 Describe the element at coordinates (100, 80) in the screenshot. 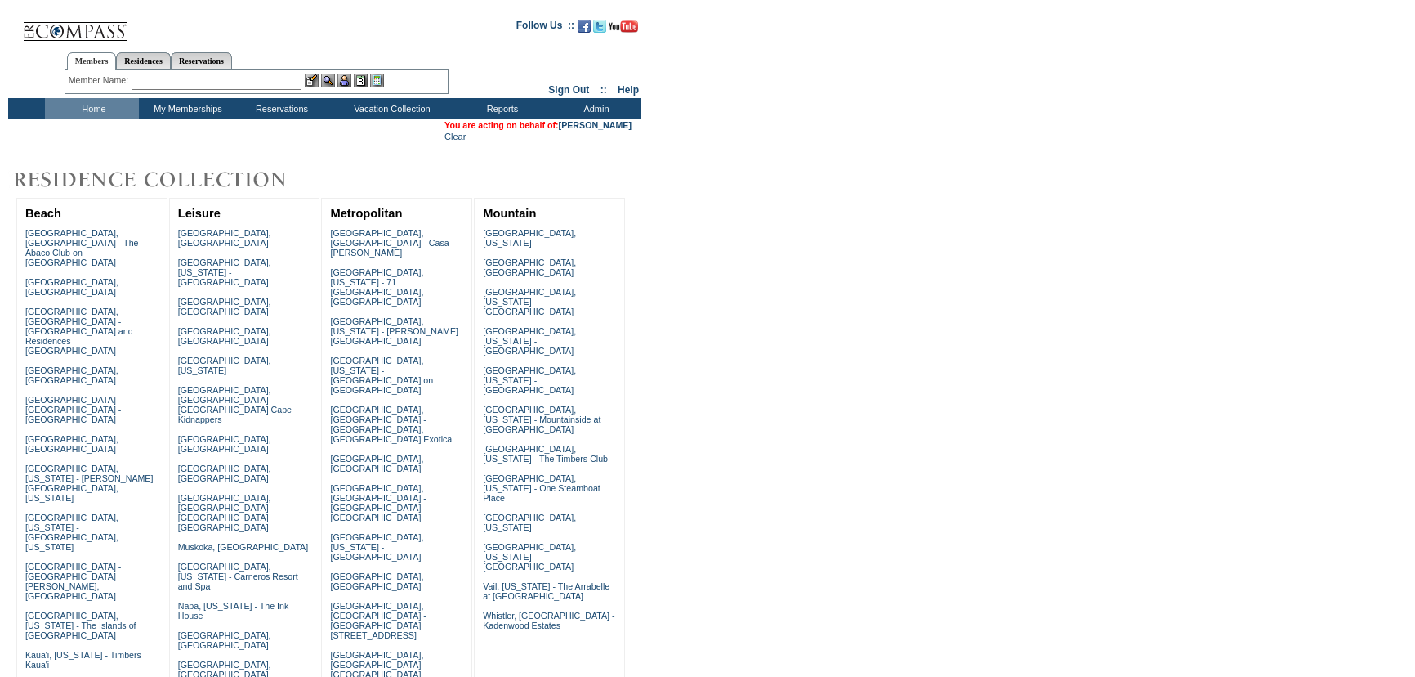

I see `div: Member Name:` at that location.